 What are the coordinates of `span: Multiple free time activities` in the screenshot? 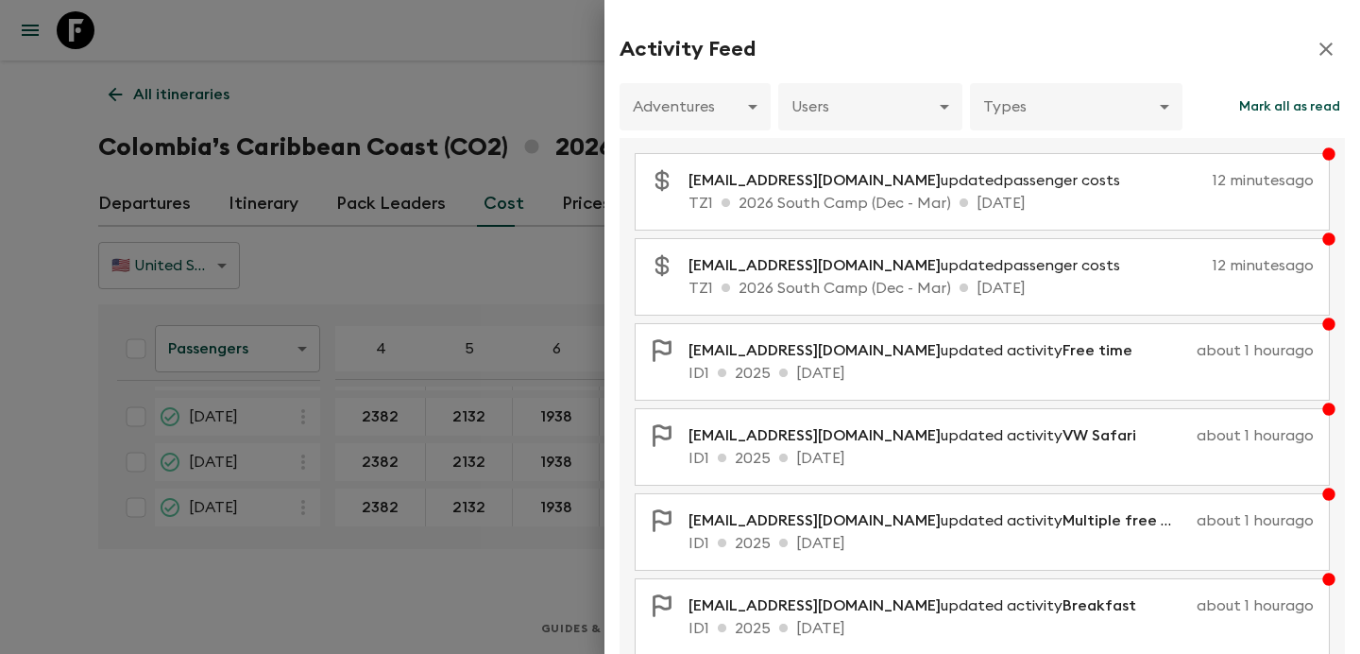 It's located at (1164, 520).